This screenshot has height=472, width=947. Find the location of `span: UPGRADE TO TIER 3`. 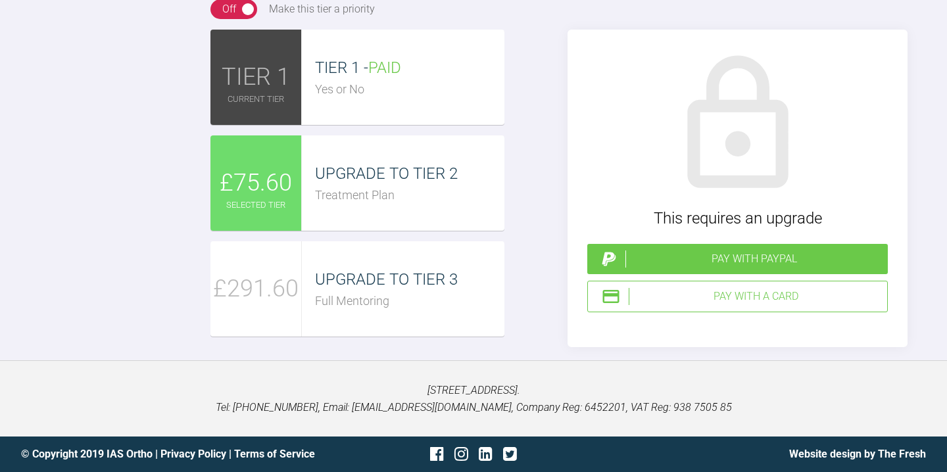

span: UPGRADE TO TIER 3 is located at coordinates (386, 279).